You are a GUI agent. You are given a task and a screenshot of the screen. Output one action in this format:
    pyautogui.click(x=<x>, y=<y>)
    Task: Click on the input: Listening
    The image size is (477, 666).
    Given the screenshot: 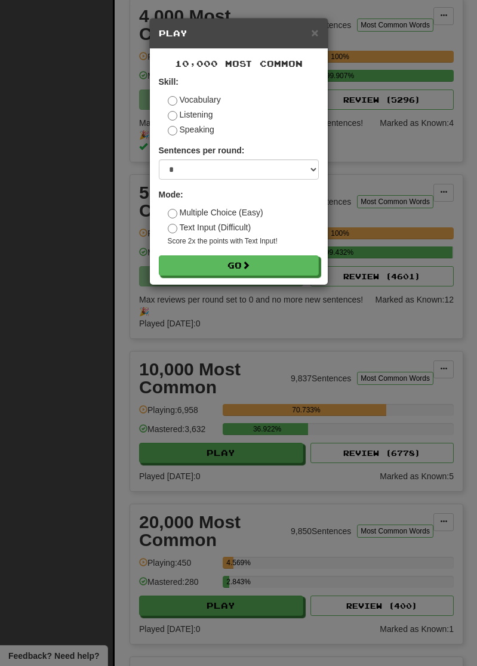 What is the action you would take?
    pyautogui.click(x=173, y=116)
    